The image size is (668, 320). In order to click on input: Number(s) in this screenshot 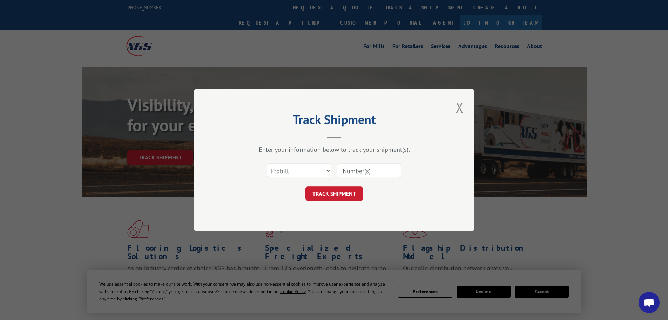, I will do `click(369, 171)`.